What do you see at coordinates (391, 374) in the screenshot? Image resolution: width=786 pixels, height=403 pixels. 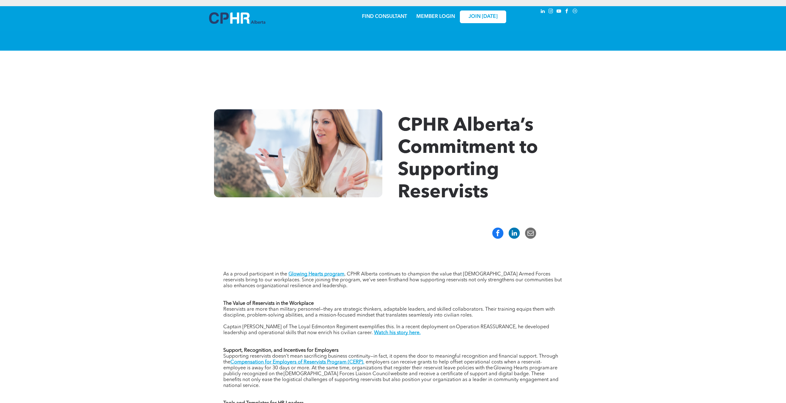 I see `span: employers can receive grants to help offset operational costs when a reservist-employee is away f...` at bounding box center [391, 374].